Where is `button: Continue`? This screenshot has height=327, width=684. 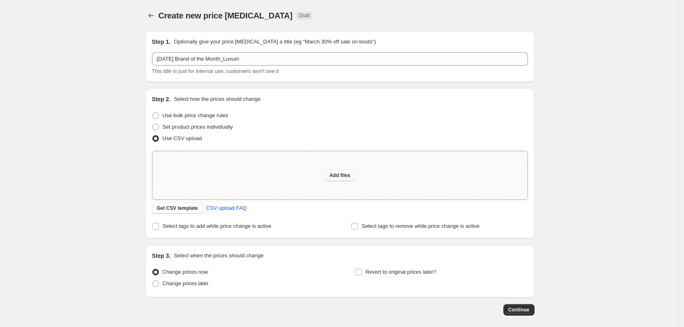 button: Continue is located at coordinates (519, 310).